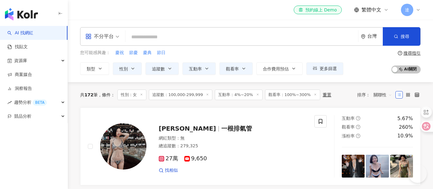 This screenshot has width=433, height=189. What do you see at coordinates (172, 170) in the screenshot?
I see `span: 找相似` at bounding box center [172, 170].